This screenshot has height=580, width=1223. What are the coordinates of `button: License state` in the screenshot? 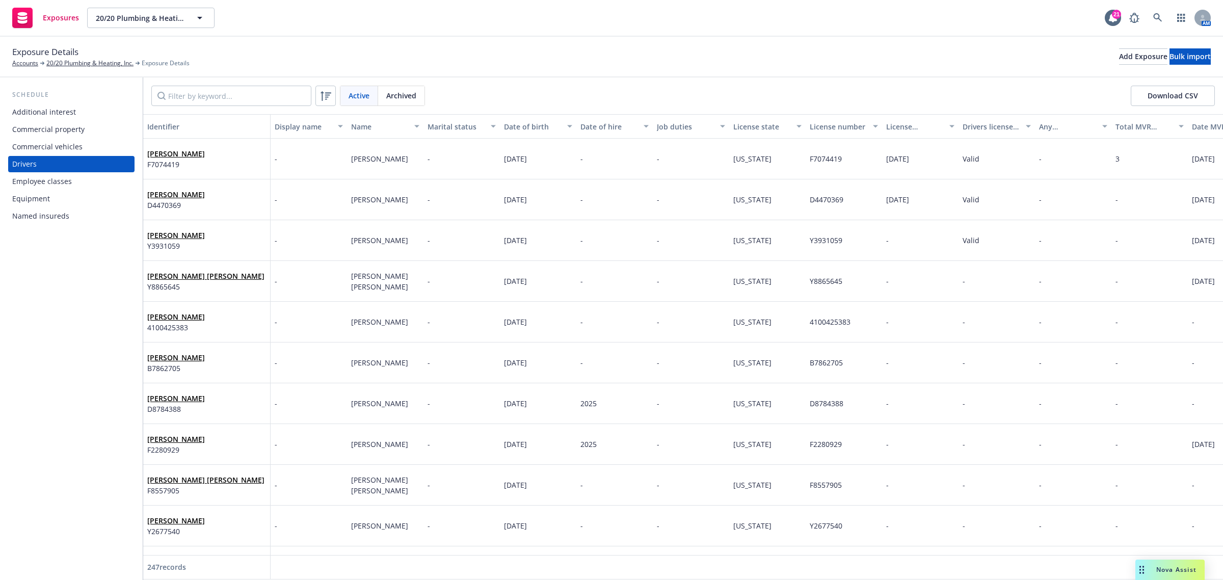 It's located at (767, 126).